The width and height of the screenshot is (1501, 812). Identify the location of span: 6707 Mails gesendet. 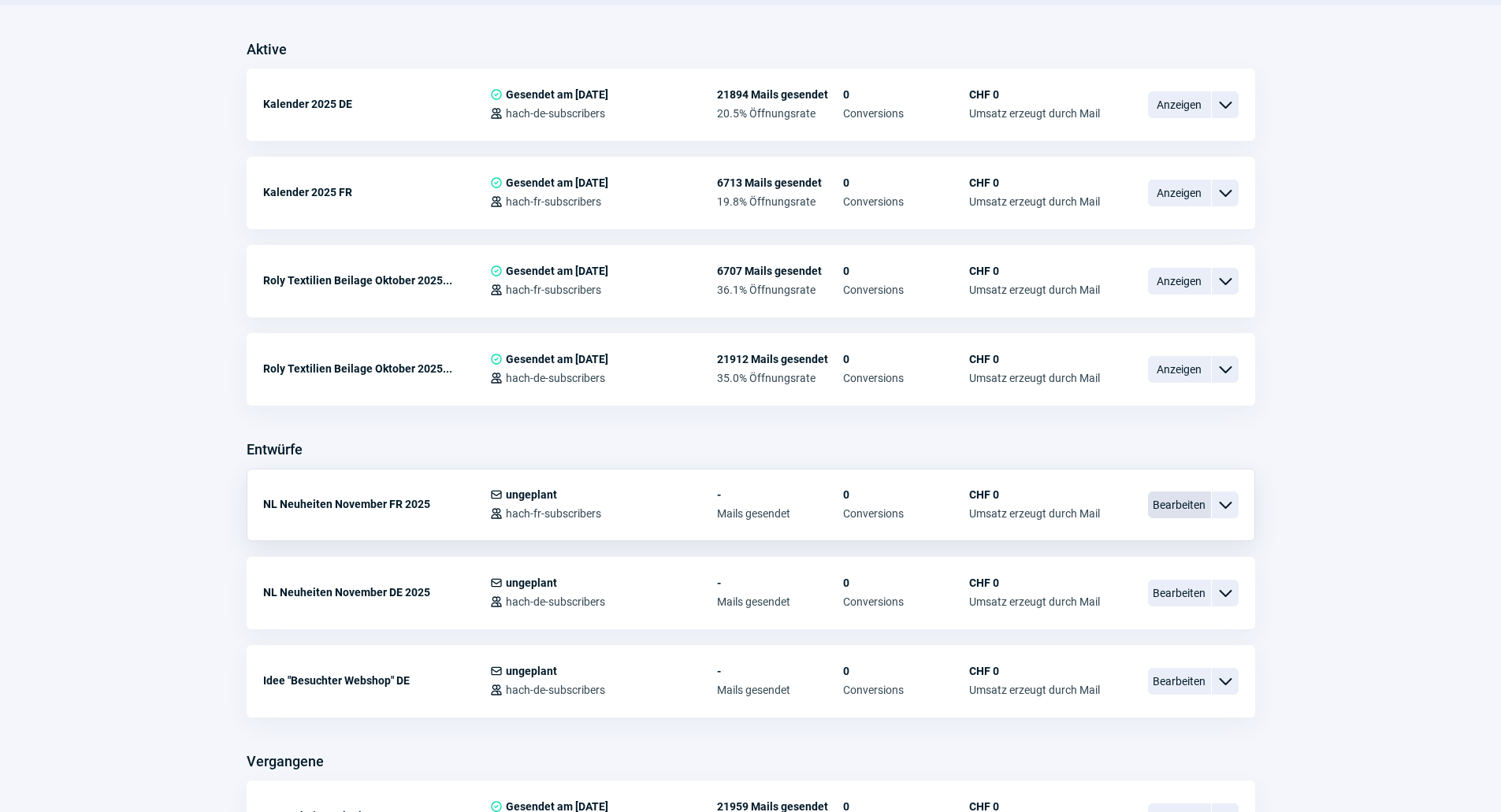
(779, 271).